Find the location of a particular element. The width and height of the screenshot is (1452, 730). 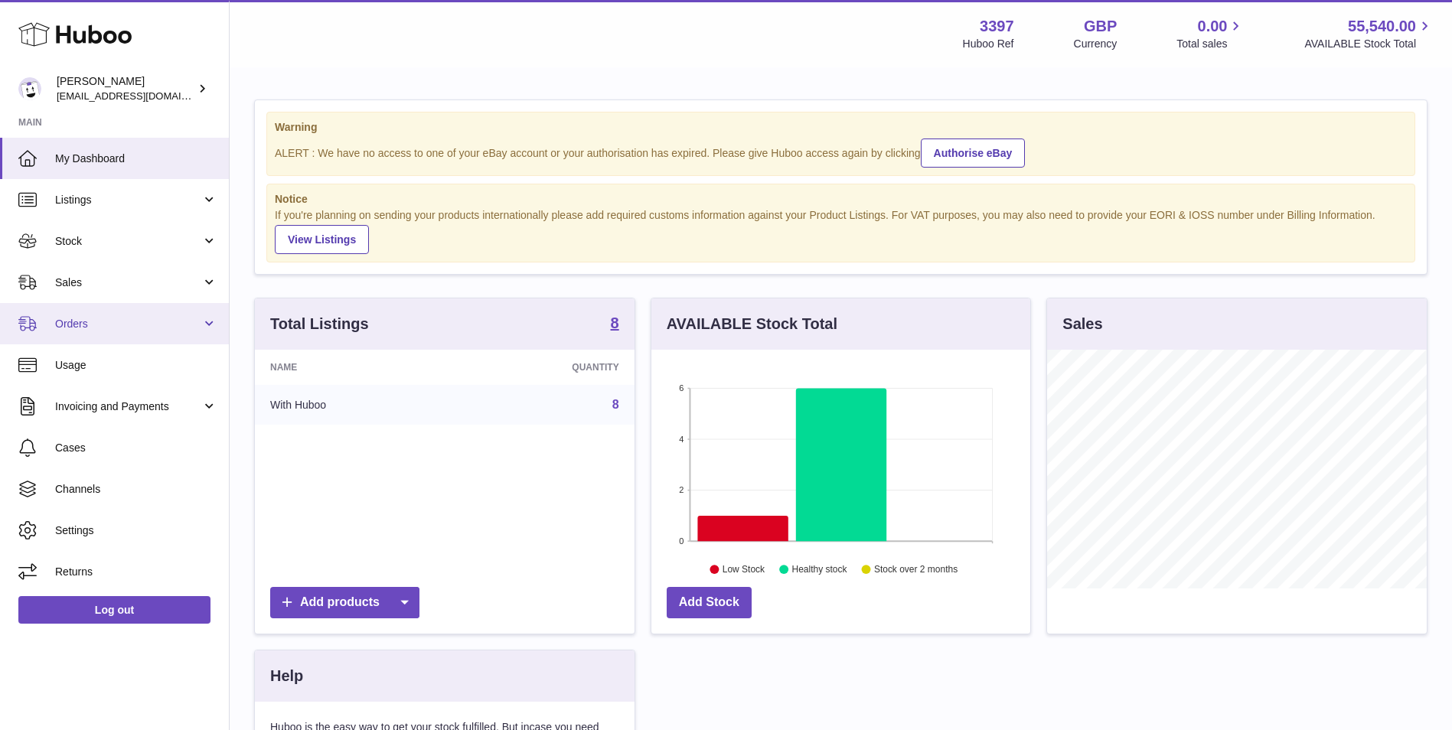

h3: Sales is located at coordinates (1082, 324).